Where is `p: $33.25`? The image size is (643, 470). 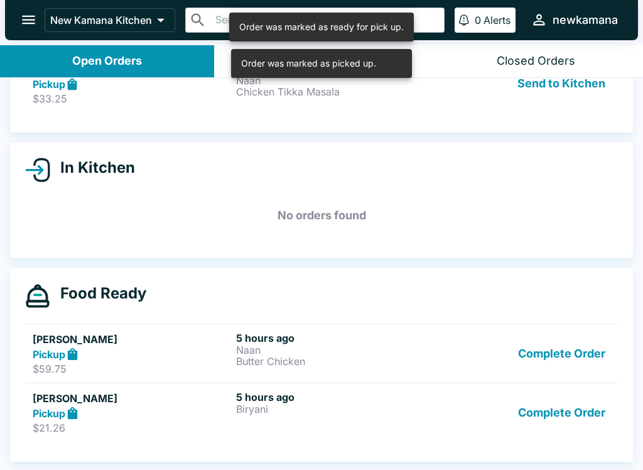
p: $33.25 is located at coordinates (132, 99).